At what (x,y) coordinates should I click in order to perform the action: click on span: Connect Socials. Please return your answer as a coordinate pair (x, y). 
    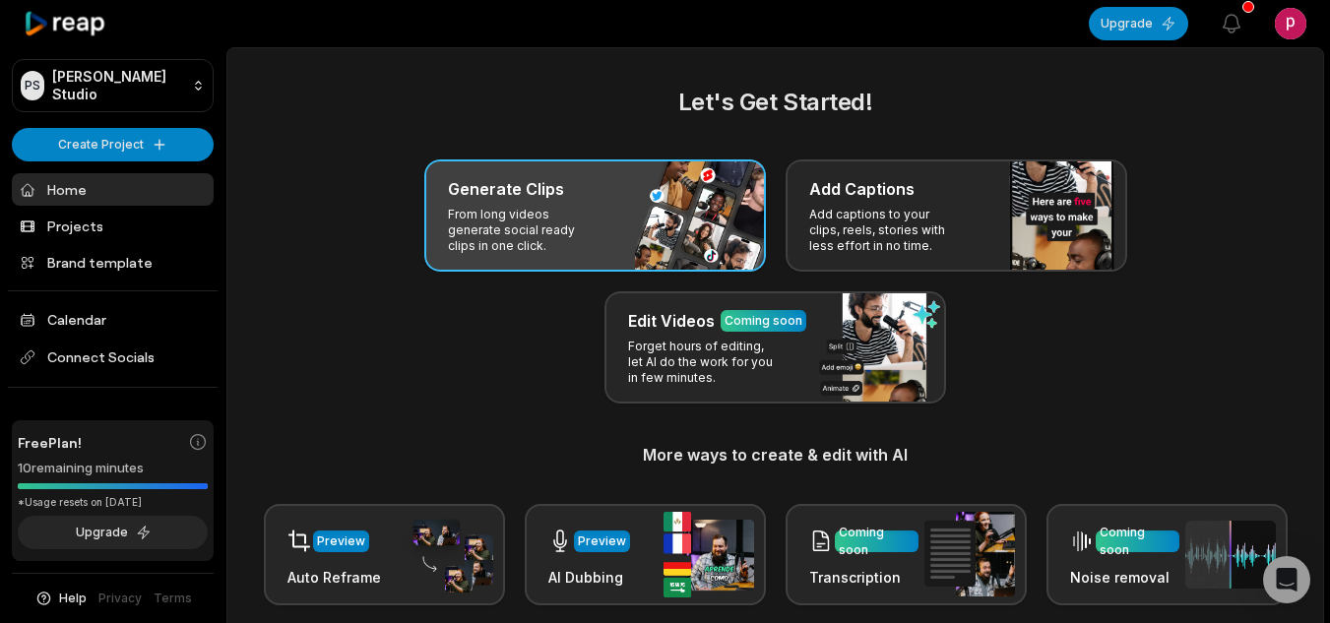
    Looking at the image, I should click on (112, 357).